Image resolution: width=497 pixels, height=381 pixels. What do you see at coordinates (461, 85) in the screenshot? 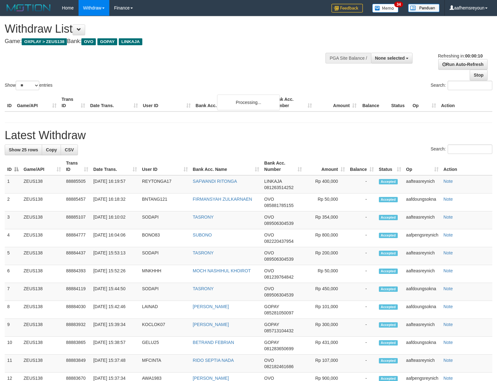
I see `label: Search:` at bounding box center [461, 85].